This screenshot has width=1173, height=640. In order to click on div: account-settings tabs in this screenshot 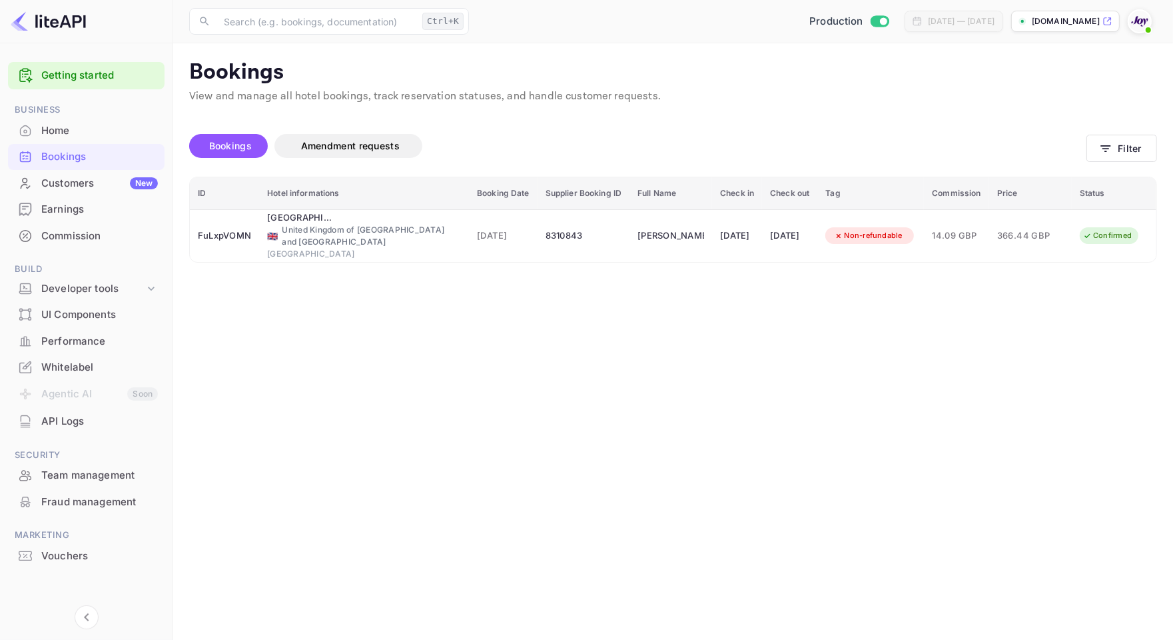, I will do `click(638, 146)`.